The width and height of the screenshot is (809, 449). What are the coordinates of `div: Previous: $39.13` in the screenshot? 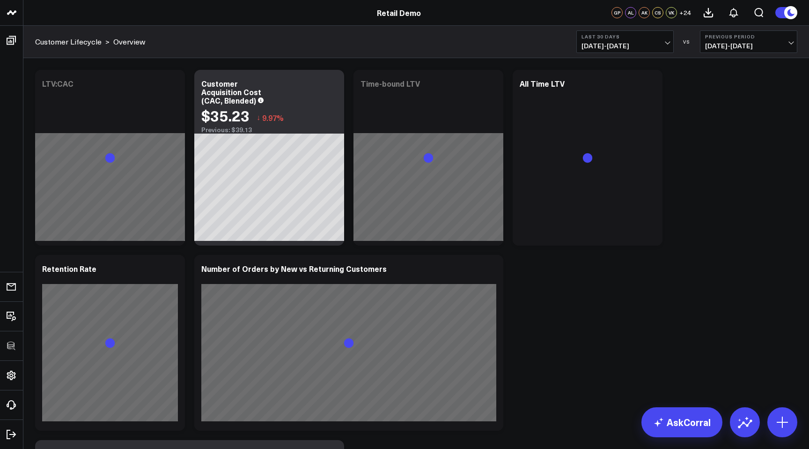 It's located at (269, 130).